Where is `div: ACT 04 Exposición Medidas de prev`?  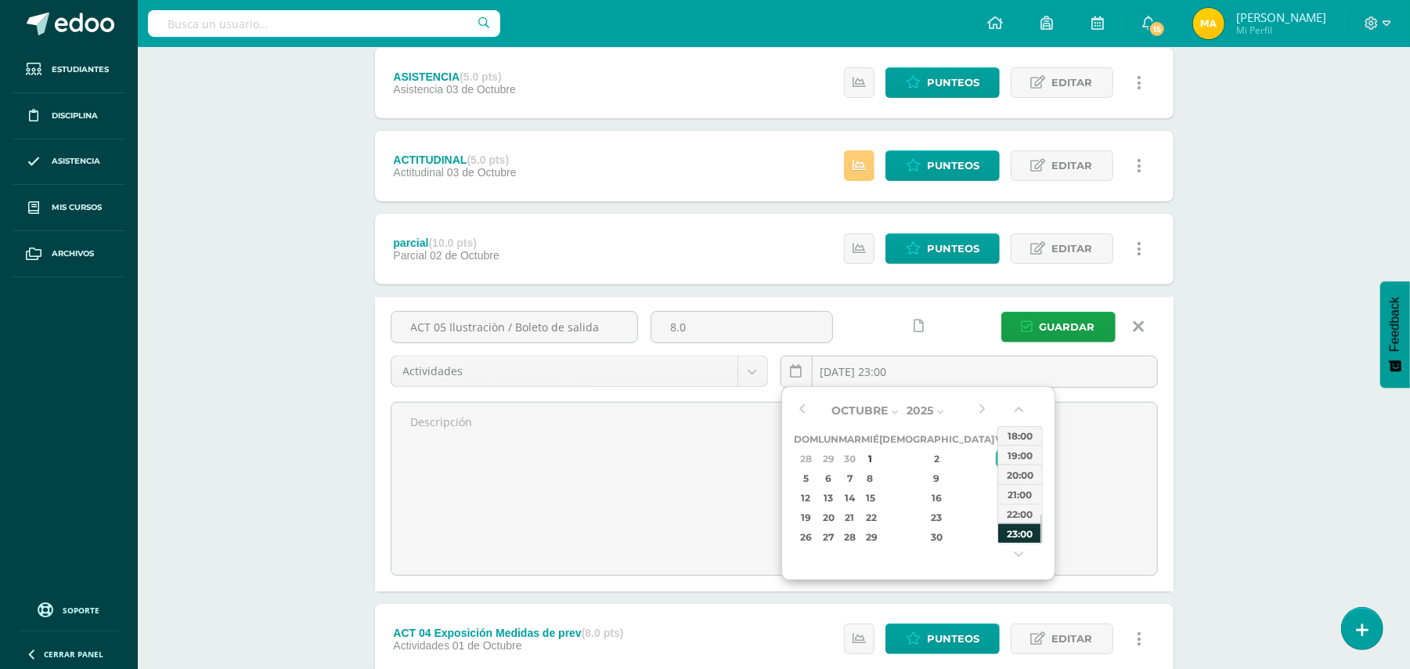 div: ACT 04 Exposición Medidas de prev is located at coordinates (508, 633).